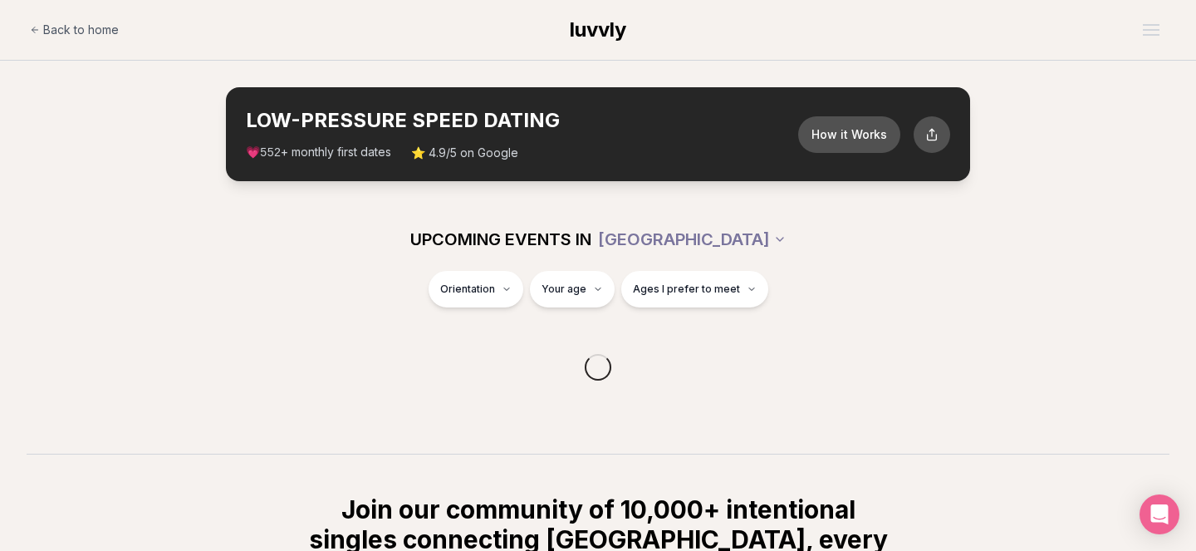  I want to click on span: 💗 + monthly first dates, so click(318, 152).